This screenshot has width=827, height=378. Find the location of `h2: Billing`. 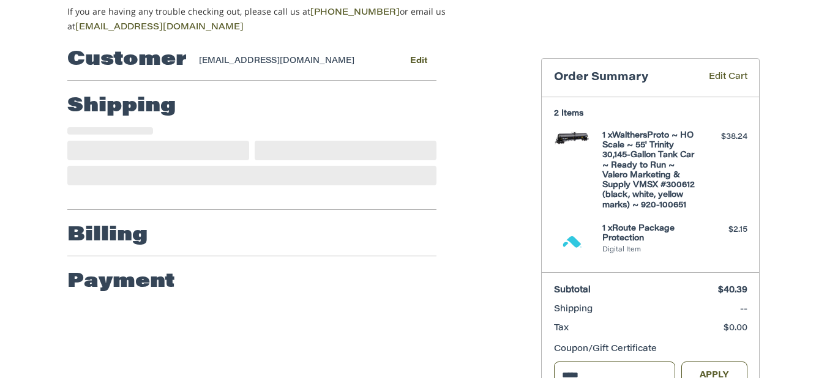

h2: Billing is located at coordinates (107, 236).